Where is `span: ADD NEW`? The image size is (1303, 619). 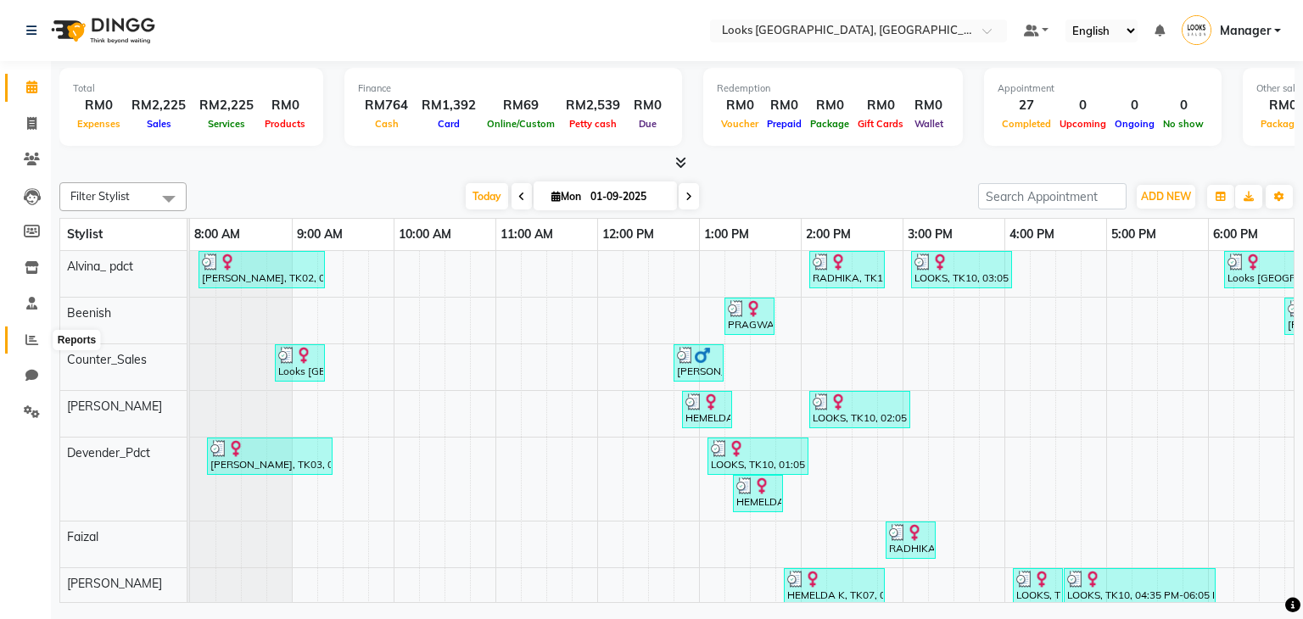 span: ADD NEW is located at coordinates (1166, 196).